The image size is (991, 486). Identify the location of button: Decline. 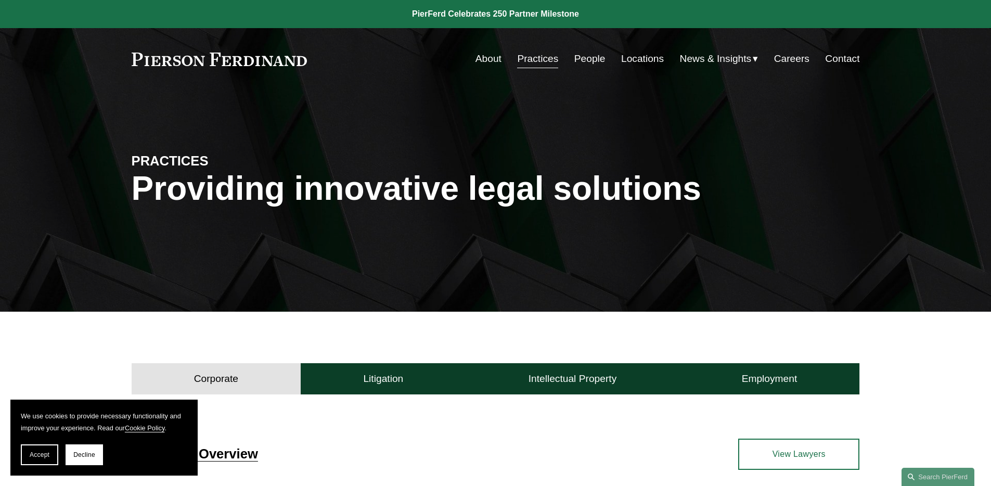
(84, 454).